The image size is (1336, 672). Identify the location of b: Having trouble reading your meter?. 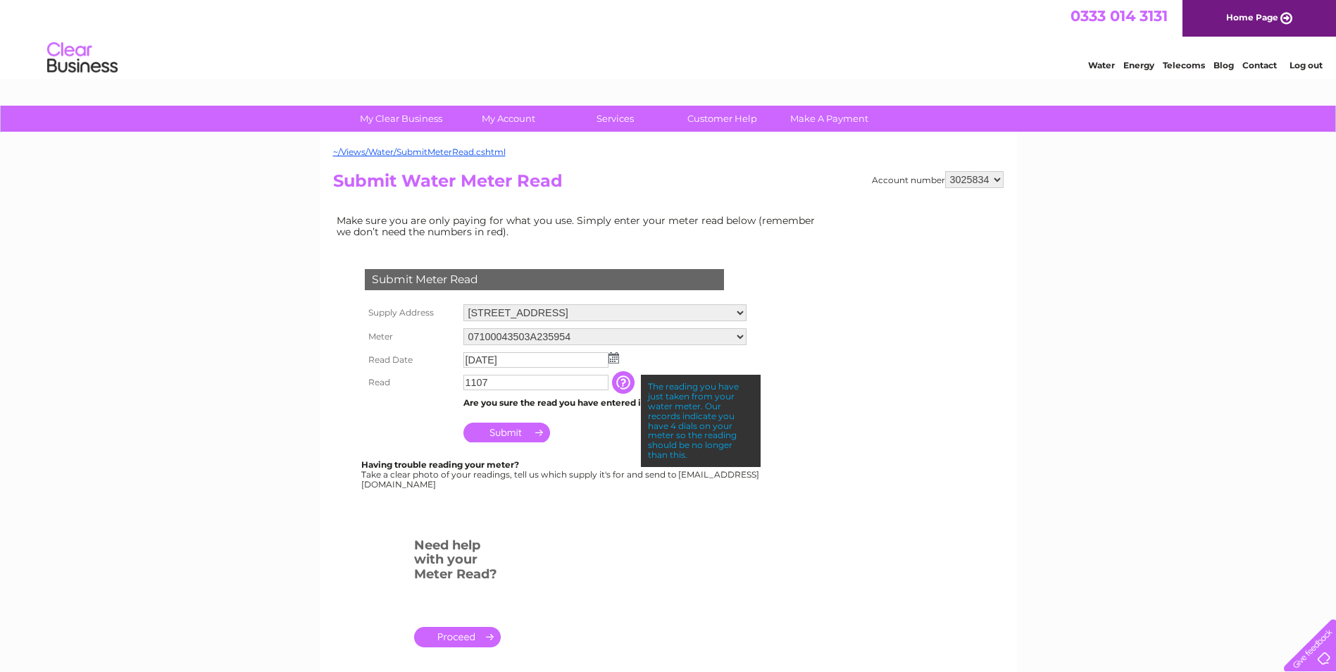
(440, 464).